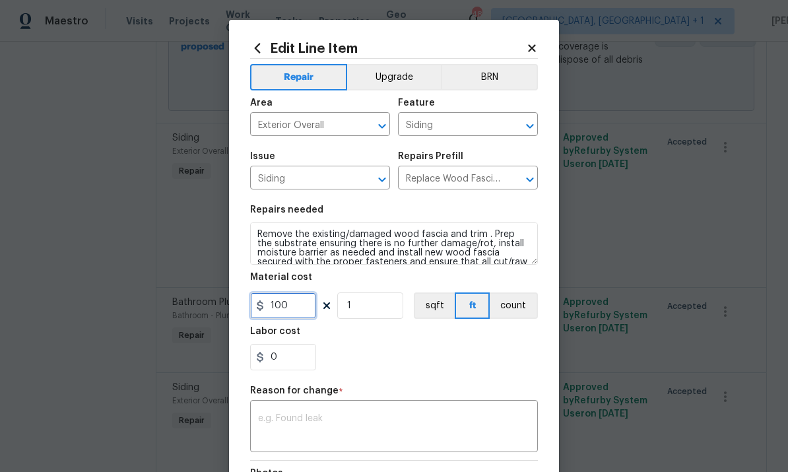  I want to click on h5: Repairs needed, so click(286, 210).